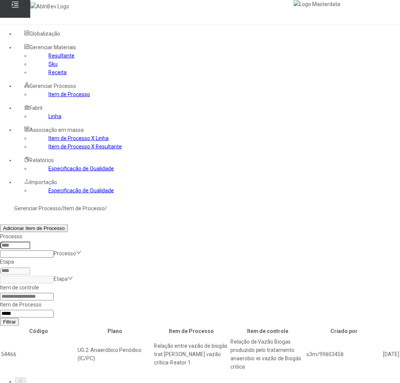  I want to click on span: Adicionar Item de Processo, so click(34, 228).